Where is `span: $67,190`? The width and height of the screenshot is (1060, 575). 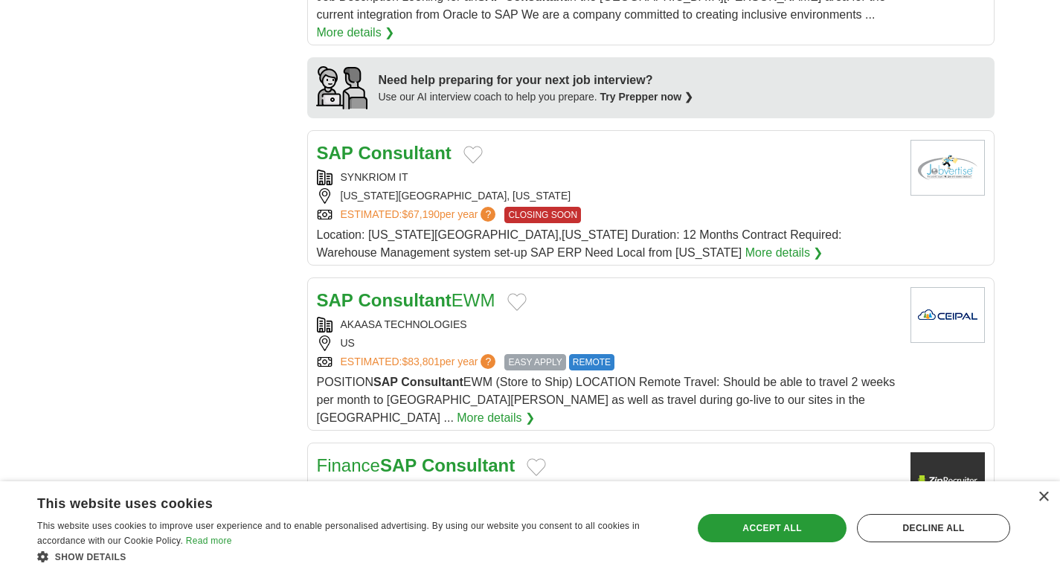 span: $67,190 is located at coordinates (420, 214).